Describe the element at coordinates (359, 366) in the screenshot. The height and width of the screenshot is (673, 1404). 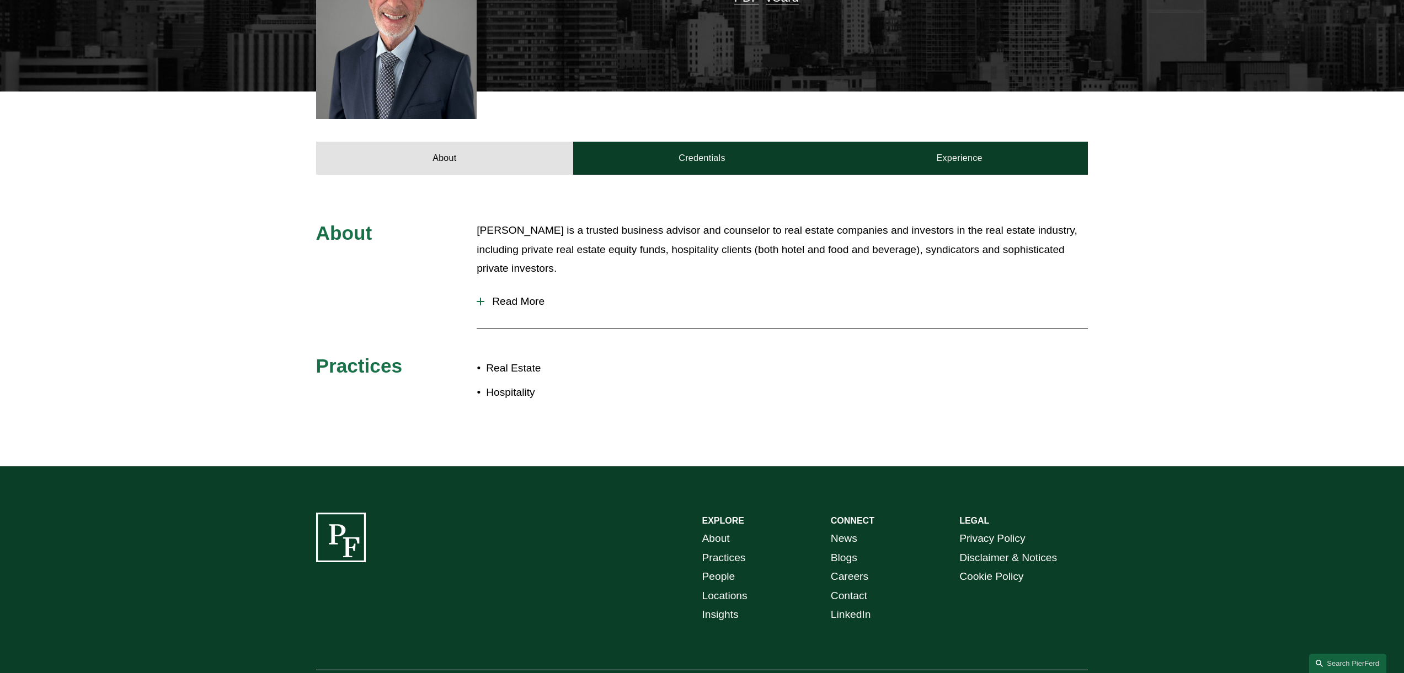
I see `span: Practices` at that location.